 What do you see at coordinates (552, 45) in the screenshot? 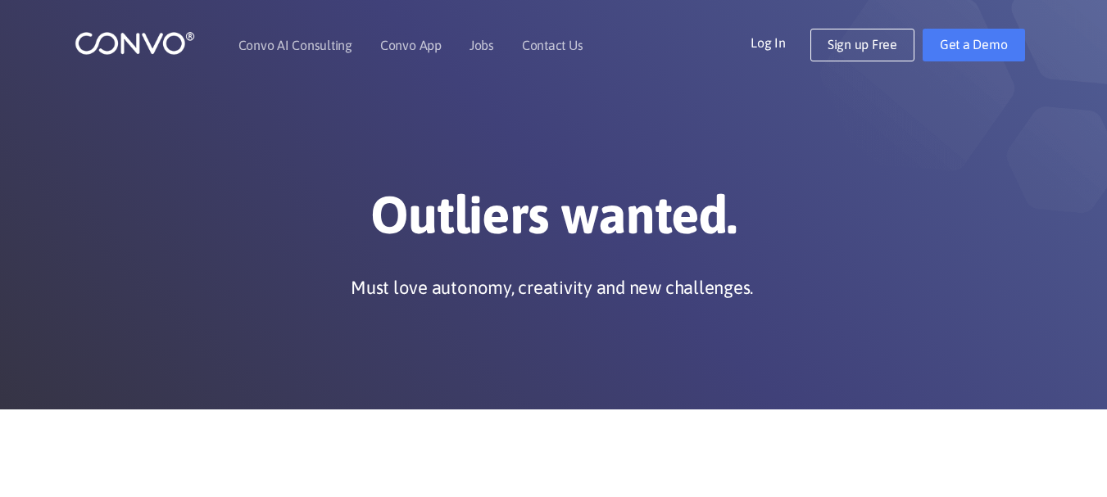
I see `a: Contact Us` at bounding box center [552, 45].